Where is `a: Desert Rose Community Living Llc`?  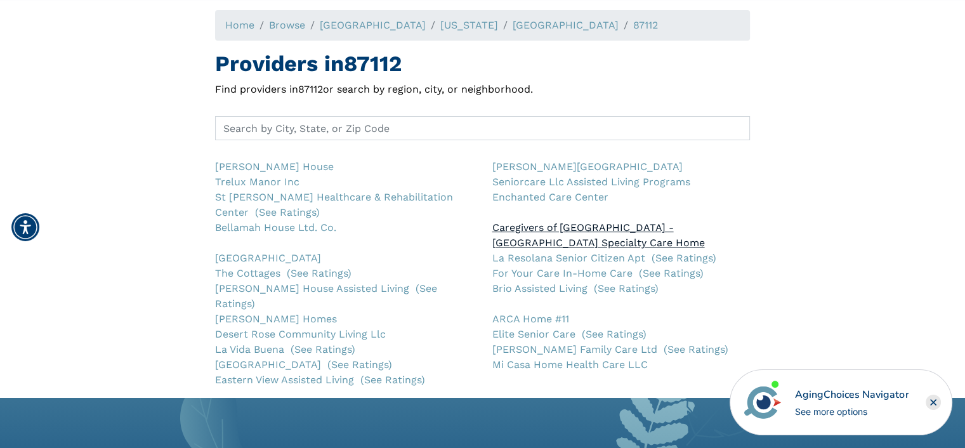
a: Desert Rose Community Living Llc is located at coordinates (300, 334).